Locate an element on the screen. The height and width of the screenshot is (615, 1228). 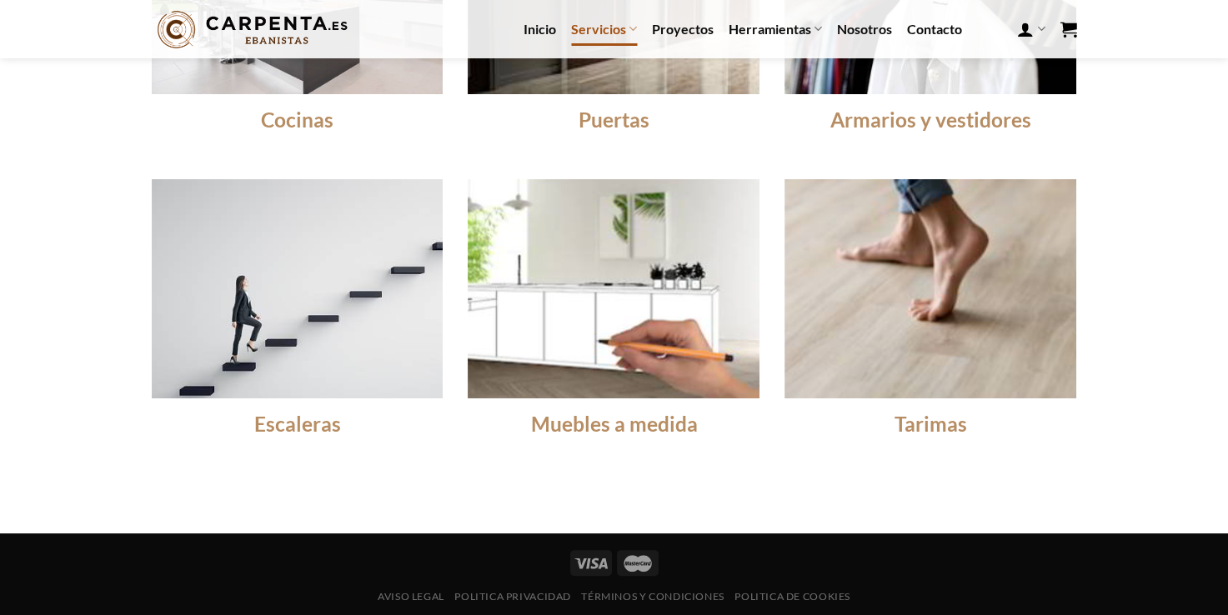
a: Tarimas is located at coordinates (930, 424).